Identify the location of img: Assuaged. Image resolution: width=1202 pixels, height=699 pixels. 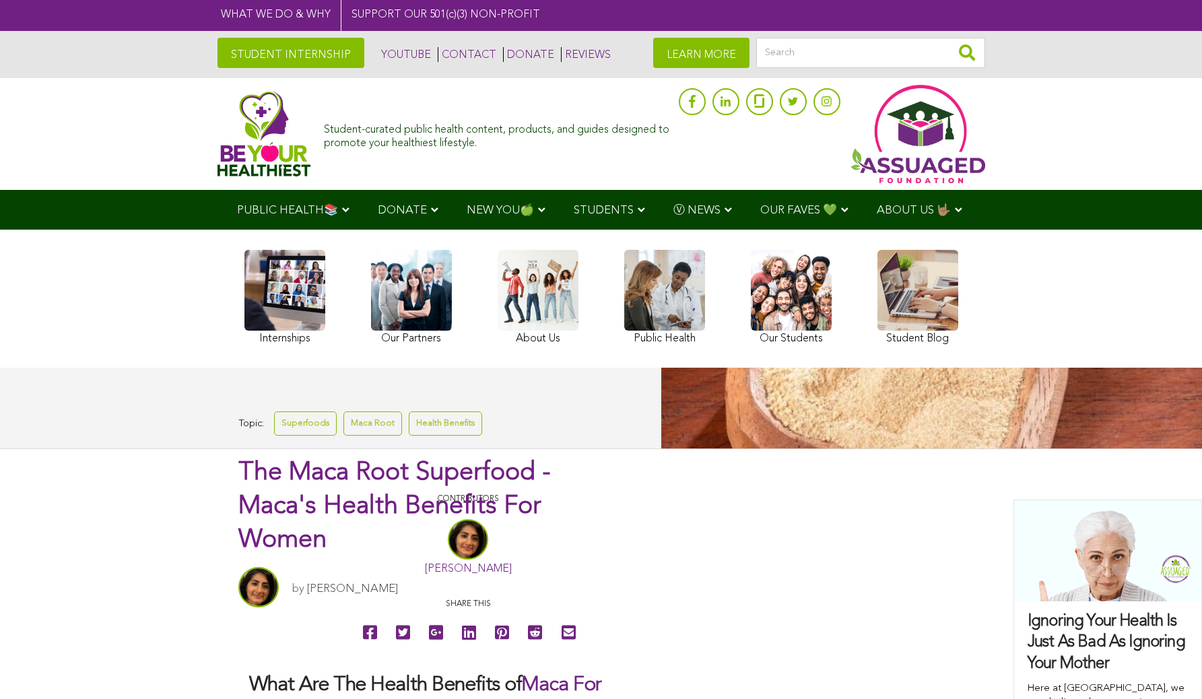
(264, 133).